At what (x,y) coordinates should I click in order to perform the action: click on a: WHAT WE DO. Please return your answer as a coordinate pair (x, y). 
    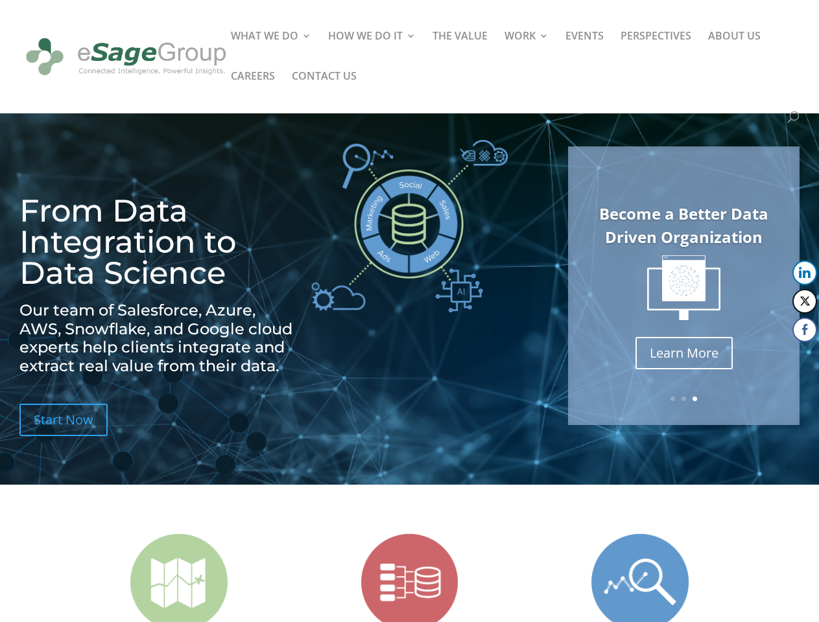
    Looking at the image, I should click on (271, 51).